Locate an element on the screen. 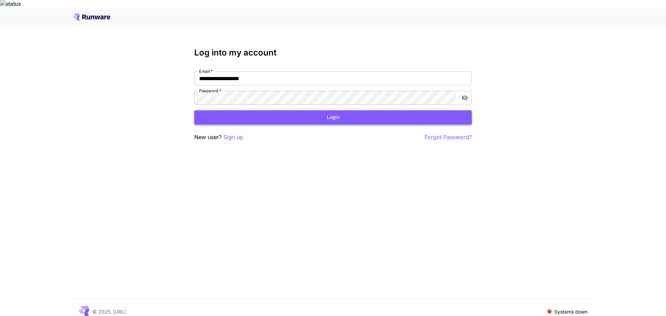 This screenshot has height=316, width=666. label: Password is located at coordinates (210, 91).